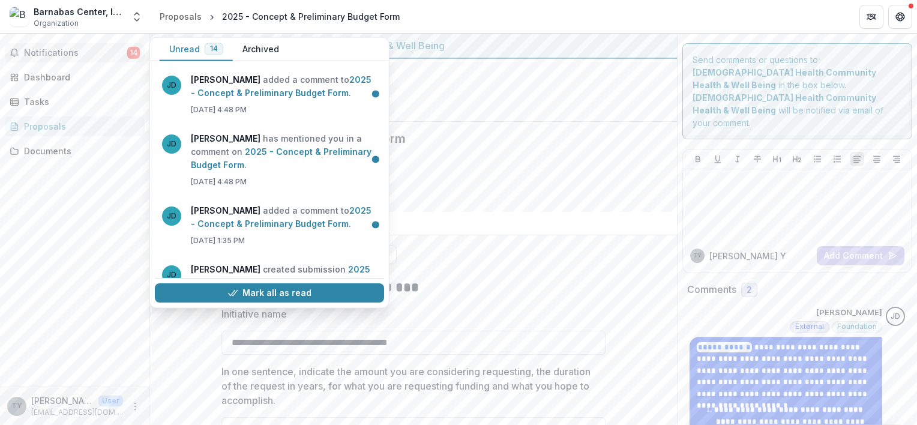 Image resolution: width=917 pixels, height=425 pixels. What do you see at coordinates (270, 294) in the screenshot?
I see `button: Mark all as read` at bounding box center [270, 294].